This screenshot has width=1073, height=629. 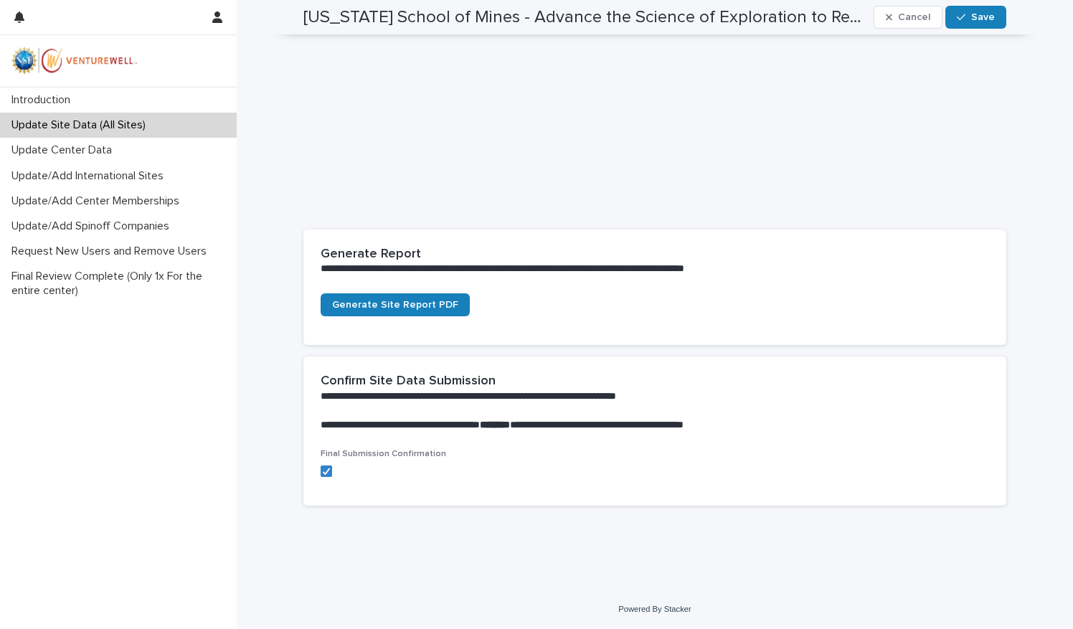 I want to click on span: Final Submission Confirmation, so click(x=383, y=454).